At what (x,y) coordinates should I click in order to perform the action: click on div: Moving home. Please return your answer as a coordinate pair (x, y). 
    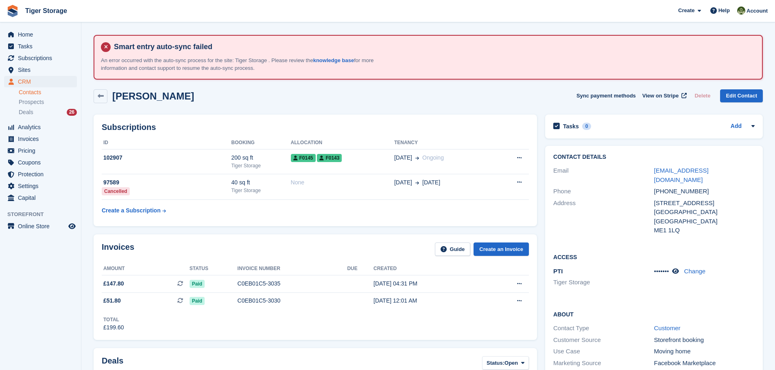
    Looking at the image, I should click on (704, 352).